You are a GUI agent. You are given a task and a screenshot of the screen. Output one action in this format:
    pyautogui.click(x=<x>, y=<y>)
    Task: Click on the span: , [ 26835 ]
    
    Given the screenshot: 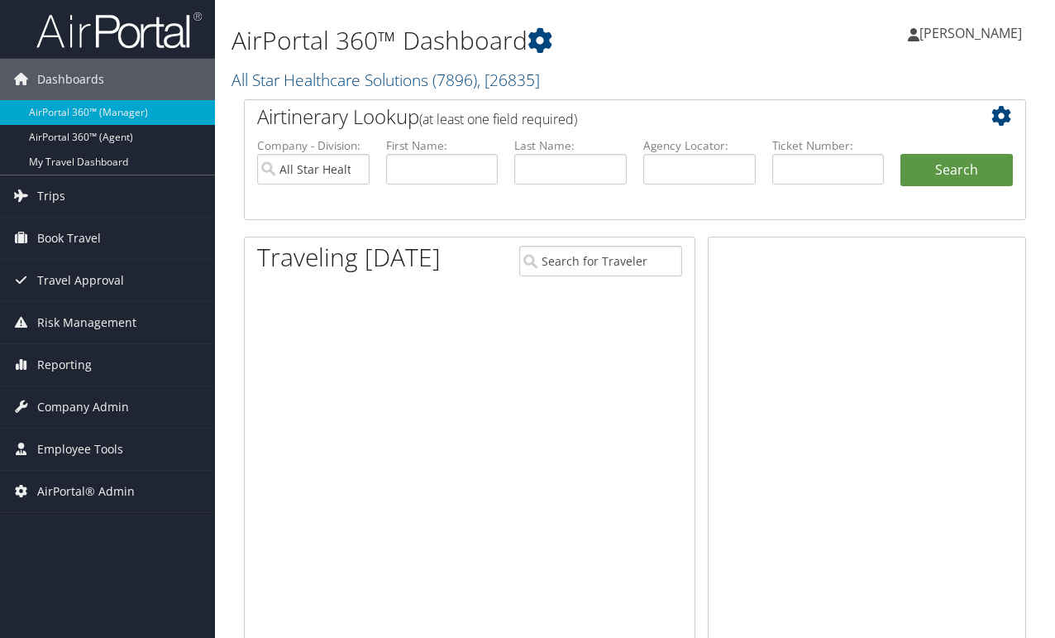 What is the action you would take?
    pyautogui.click(x=509, y=79)
    